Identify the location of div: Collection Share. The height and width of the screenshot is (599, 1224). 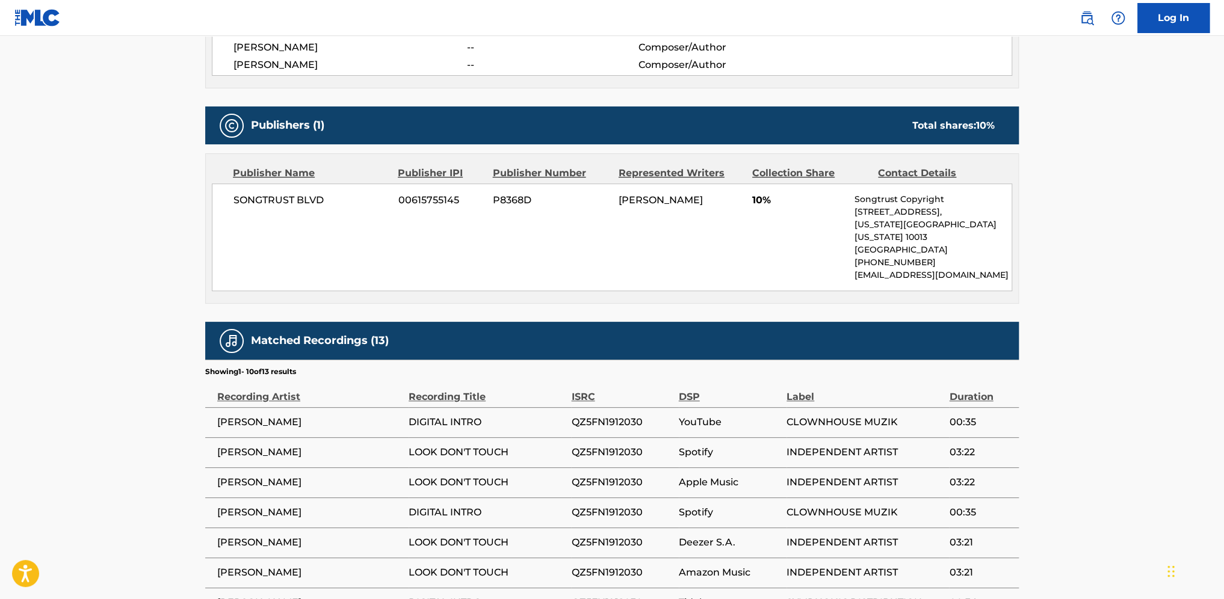
(810, 173).